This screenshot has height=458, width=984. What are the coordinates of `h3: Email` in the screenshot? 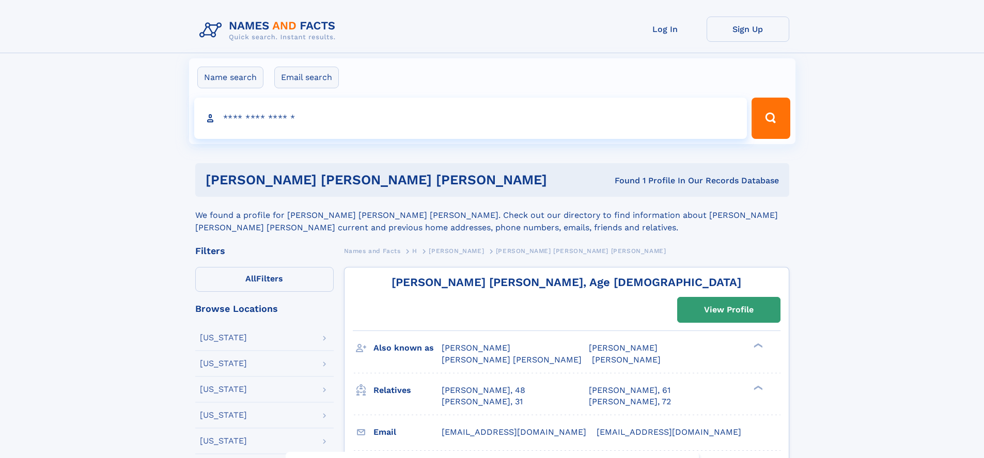 It's located at (407, 432).